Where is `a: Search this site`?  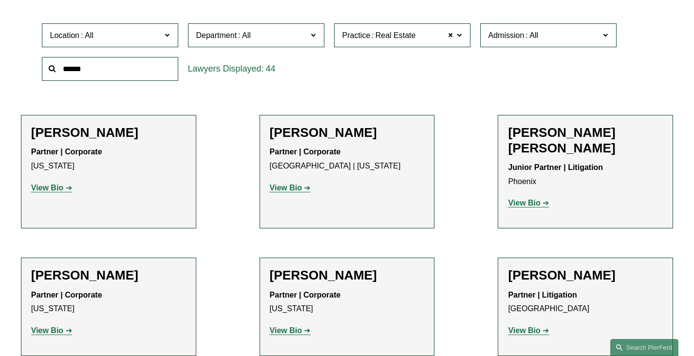 a: Search this site is located at coordinates (645, 347).